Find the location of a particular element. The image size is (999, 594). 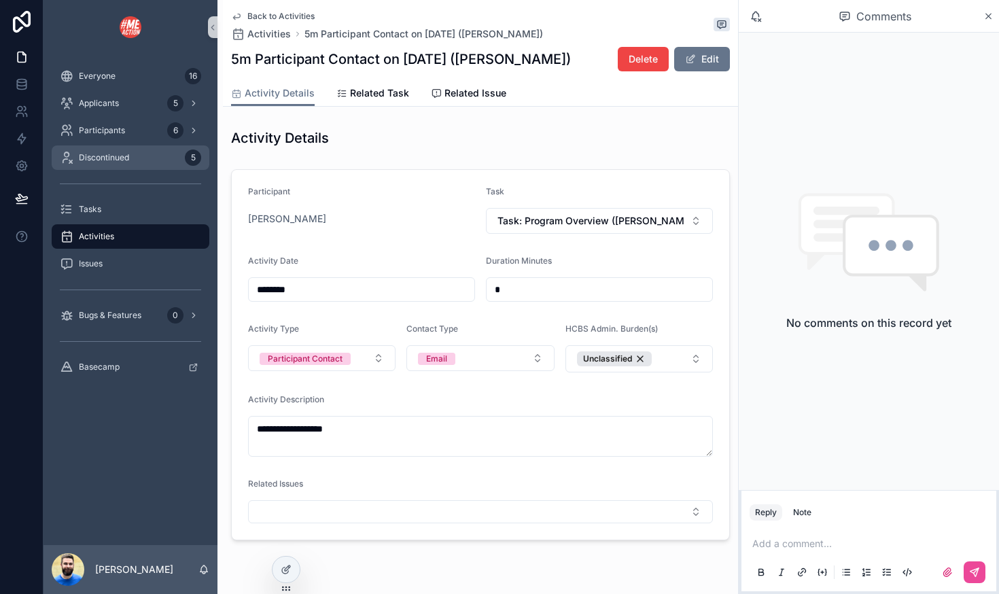

span: Back to Activities is located at coordinates (281, 16).